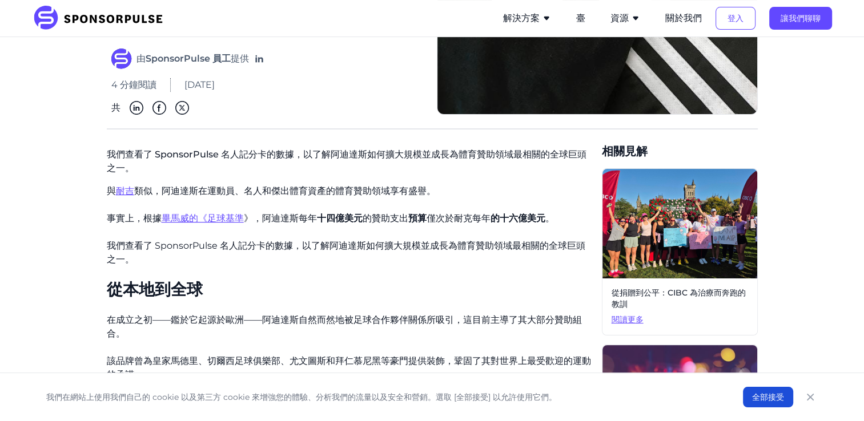  I want to click on span: 閱讀更多, so click(679, 320).